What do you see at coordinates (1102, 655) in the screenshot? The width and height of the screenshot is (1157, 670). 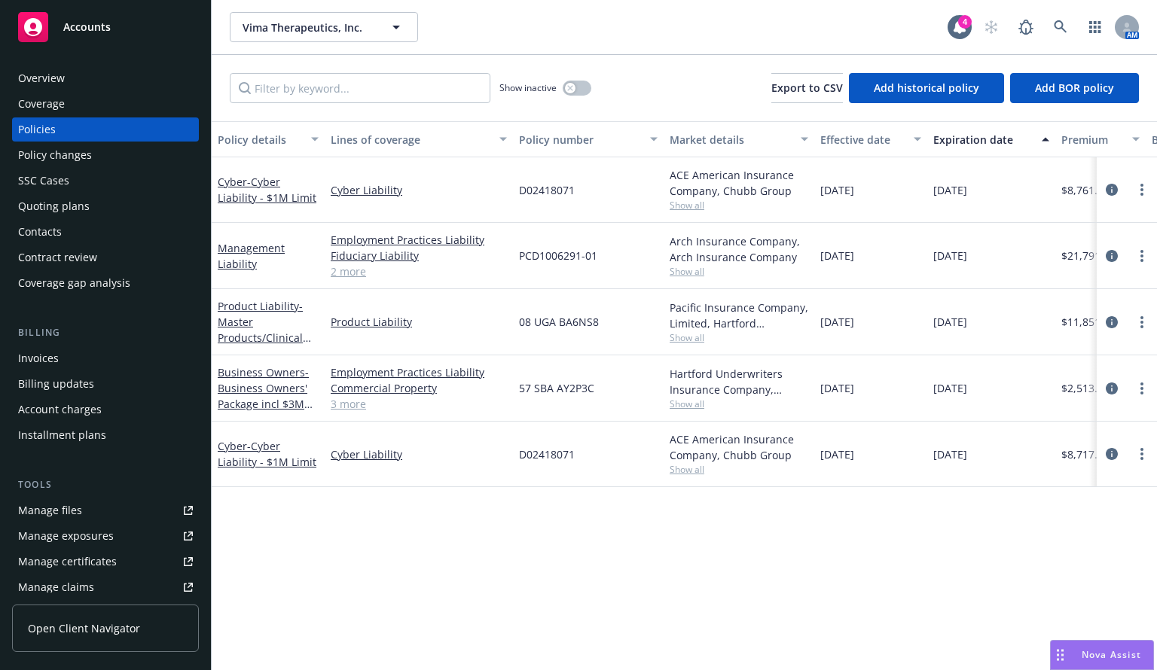 I see `button: Nova Assist` at bounding box center [1102, 655].